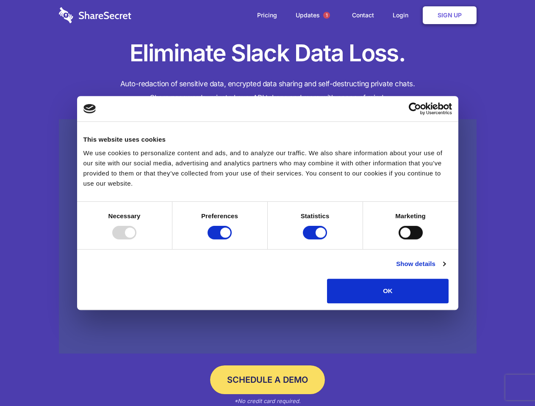 The height and width of the screenshot is (406, 535). What do you see at coordinates (387, 291) in the screenshot?
I see `button: OK` at bounding box center [387, 291].